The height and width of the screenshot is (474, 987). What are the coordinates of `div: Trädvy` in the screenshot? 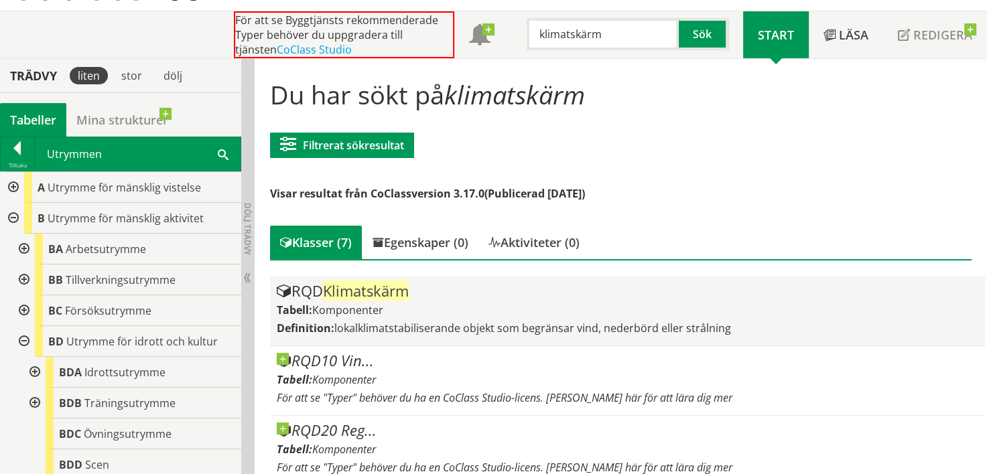 It's located at (33, 76).